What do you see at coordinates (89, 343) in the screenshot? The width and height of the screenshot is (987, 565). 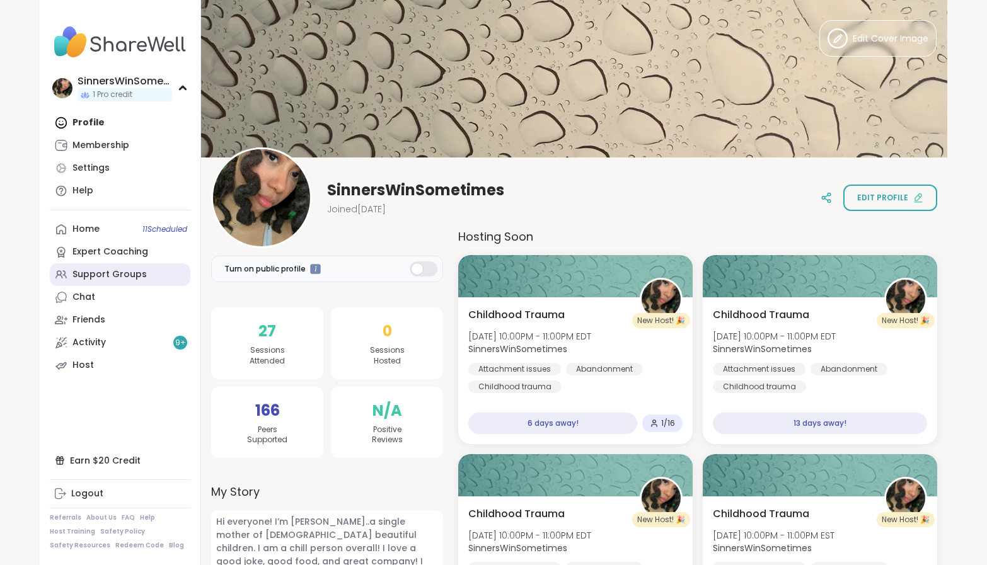 I see `div: Activity` at bounding box center [89, 343].